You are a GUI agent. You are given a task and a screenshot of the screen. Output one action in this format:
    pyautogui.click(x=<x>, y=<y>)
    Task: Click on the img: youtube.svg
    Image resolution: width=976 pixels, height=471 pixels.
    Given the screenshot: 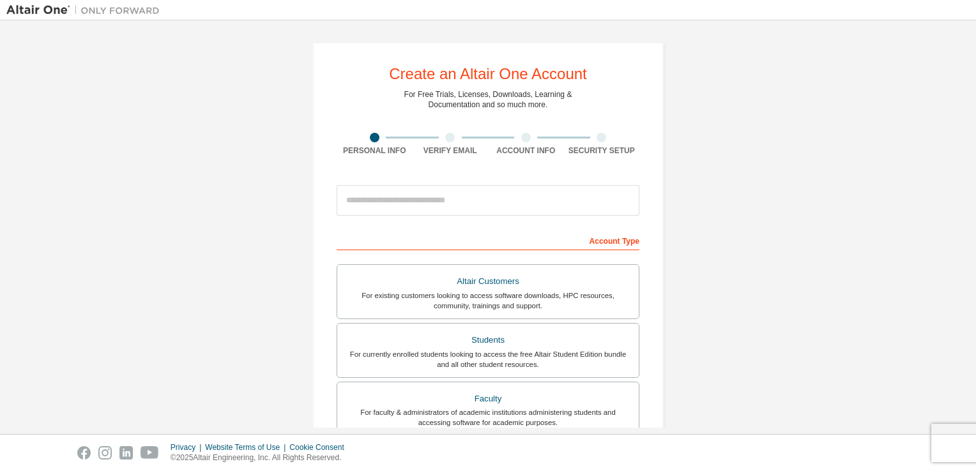 What is the action you would take?
    pyautogui.click(x=149, y=453)
    